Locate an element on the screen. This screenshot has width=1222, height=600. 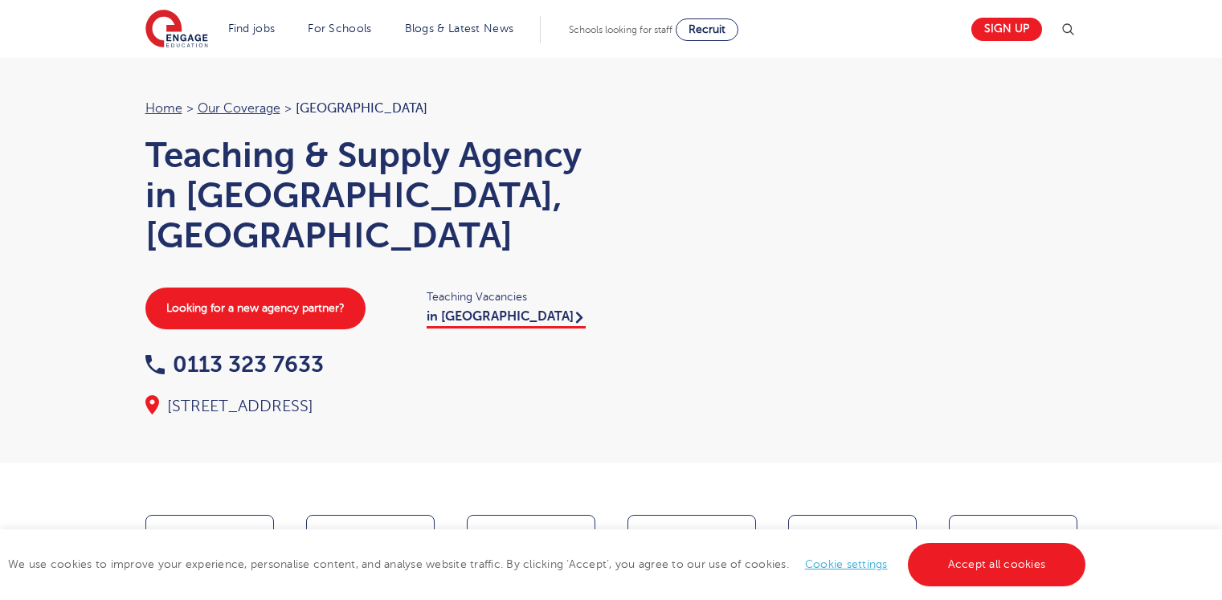
a: Sign up is located at coordinates (1006, 29).